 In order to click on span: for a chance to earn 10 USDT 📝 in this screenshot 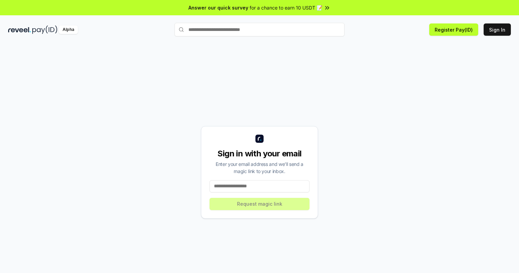, I will do `click(286, 7)`.